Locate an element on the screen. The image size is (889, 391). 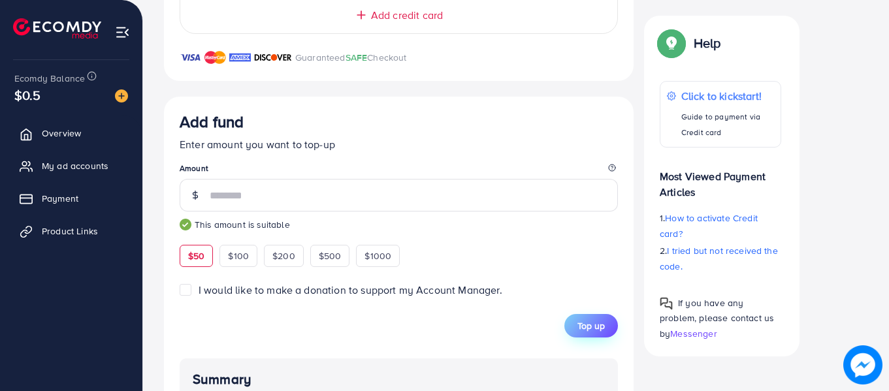
span: Payment is located at coordinates (60, 198).